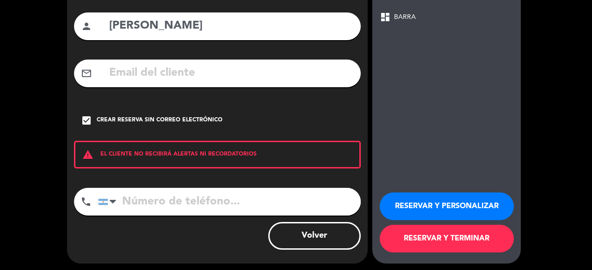  I want to click on div: EL CLIENTE NO RECIBIRÁ ALERTAS NI RECORDATORIOS, so click(217, 155).